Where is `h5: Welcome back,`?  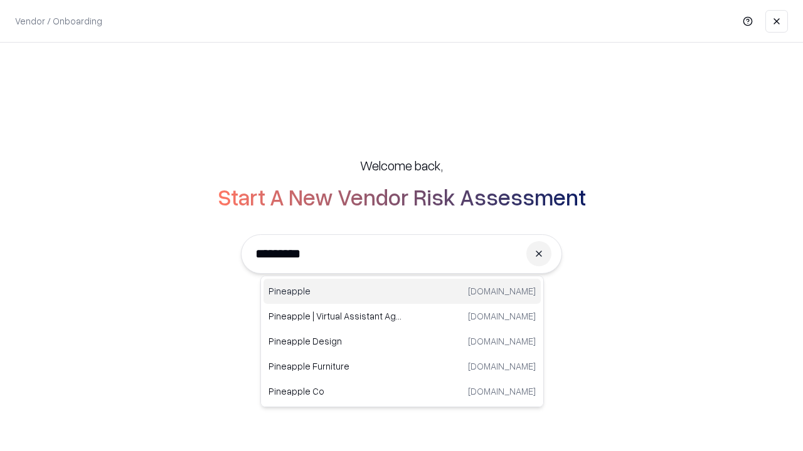 h5: Welcome back, is located at coordinates (401, 166).